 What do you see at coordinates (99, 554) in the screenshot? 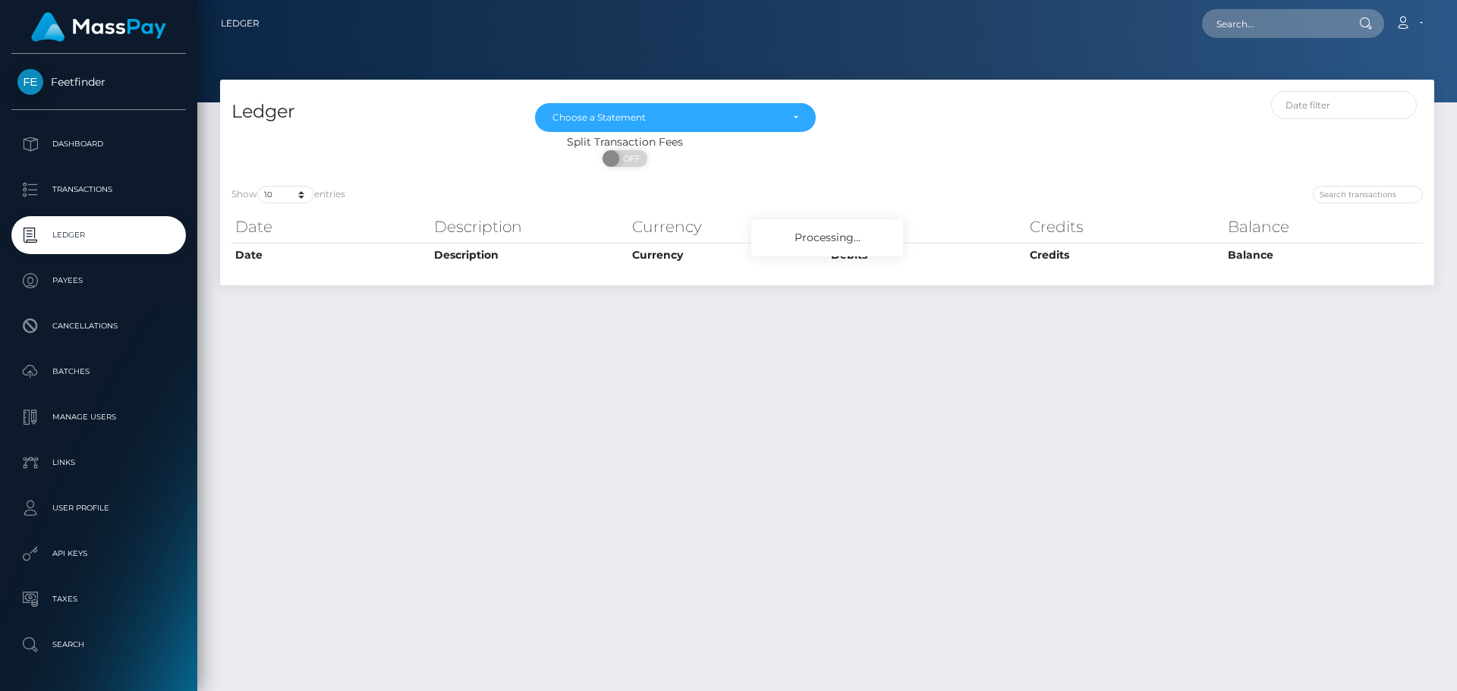
I see `a: API Keys` at bounding box center [99, 554].